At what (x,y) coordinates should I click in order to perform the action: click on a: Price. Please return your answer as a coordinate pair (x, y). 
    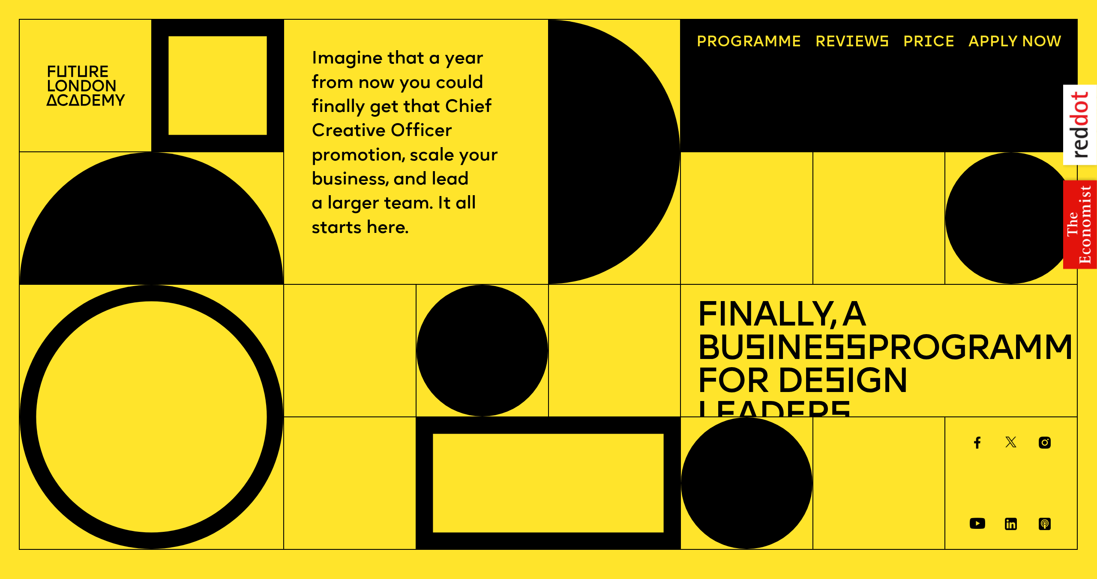
    Looking at the image, I should click on (929, 42).